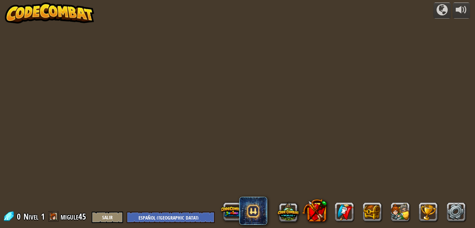  What do you see at coordinates (50, 13) in the screenshot?
I see `img: CodeCombat - Learn how to code by playing a game` at bounding box center [50, 13].